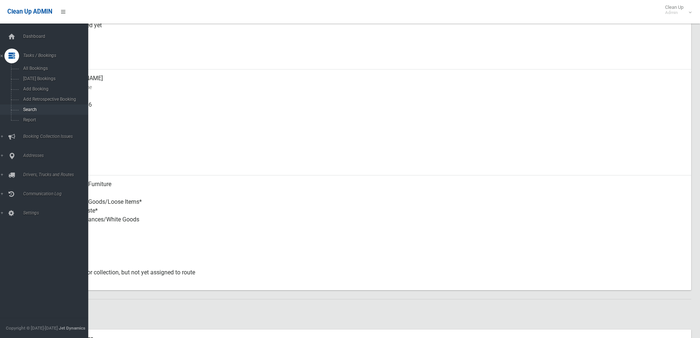  What do you see at coordinates (372, 167) in the screenshot?
I see `small: Email` at bounding box center [372, 167].